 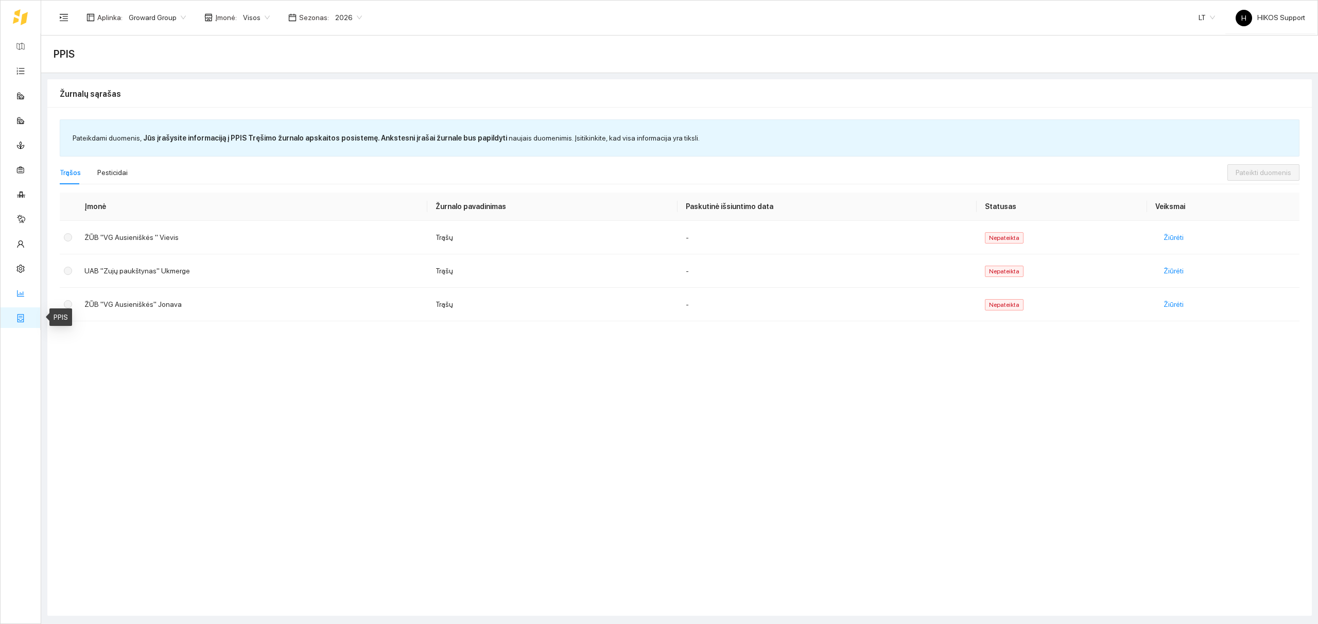 What do you see at coordinates (1223, 206) in the screenshot?
I see `th: Veiksmai` at bounding box center [1223, 206].